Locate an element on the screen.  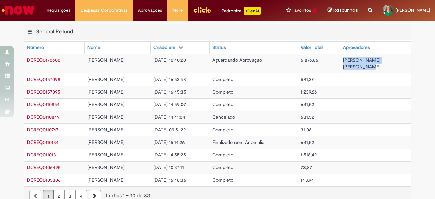
div: Padroniza is located at coordinates (241, 11).